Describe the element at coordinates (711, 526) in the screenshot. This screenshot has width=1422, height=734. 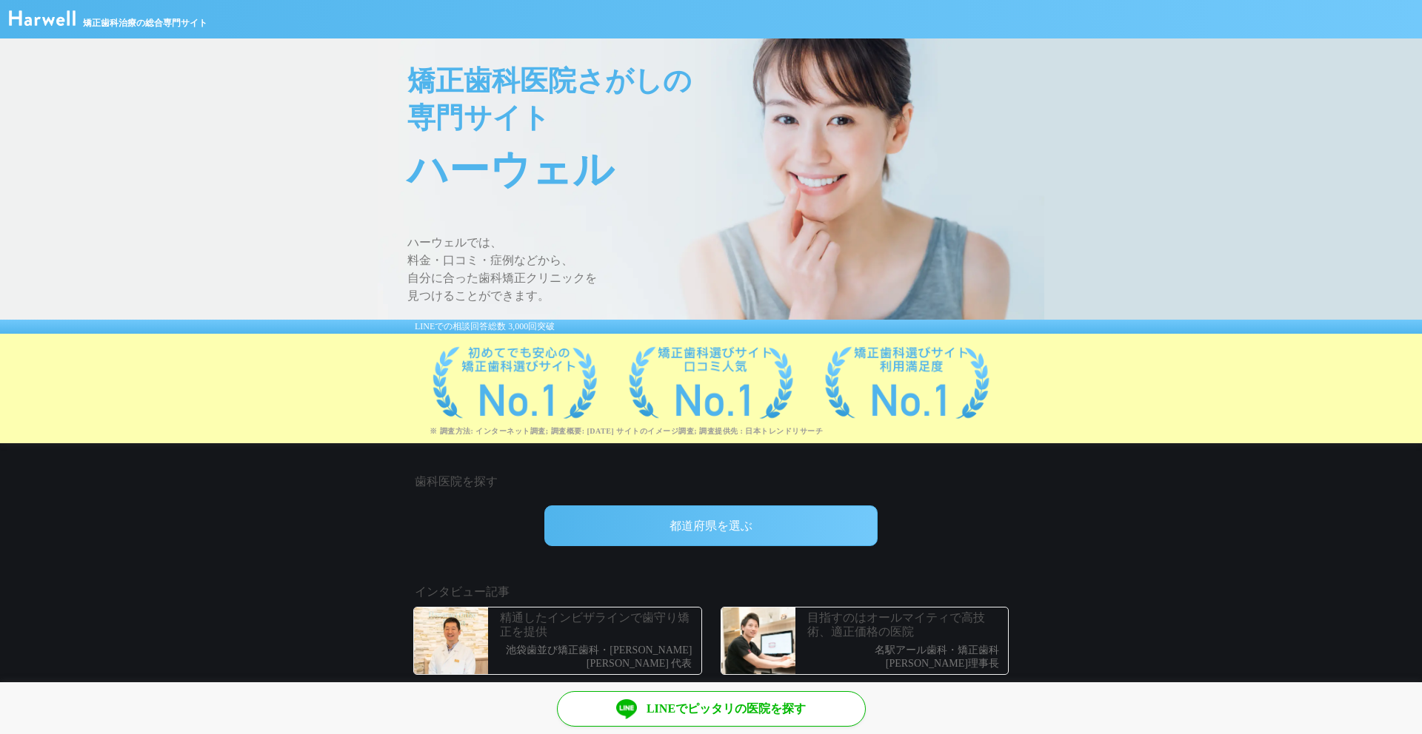
I see `div: 都道府県を選ぶ` at that location.